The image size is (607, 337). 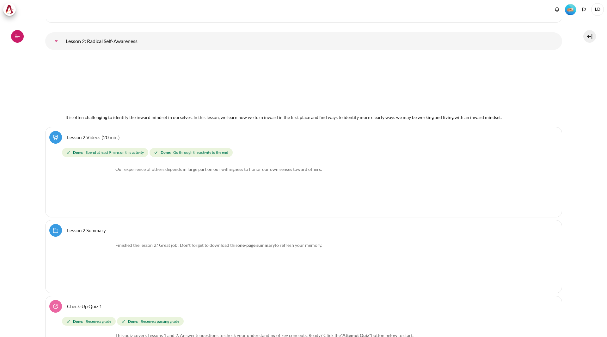 I want to click on img: 2, so click(x=249, y=84).